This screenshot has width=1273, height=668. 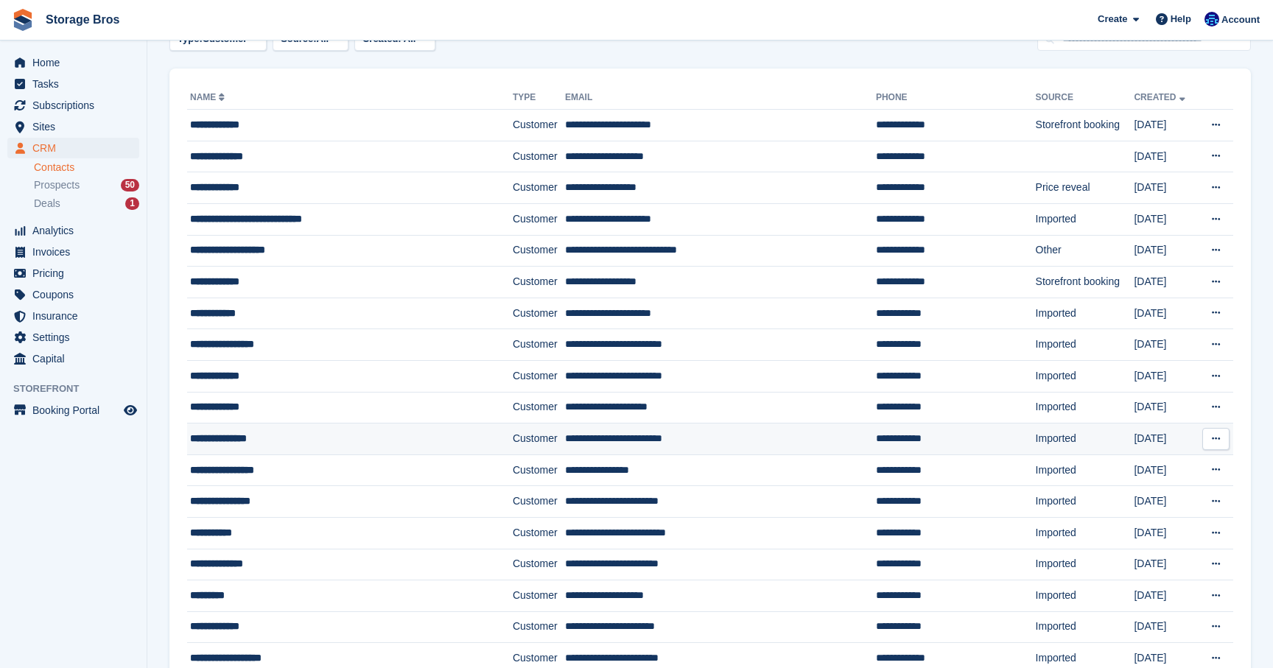 What do you see at coordinates (208, 97) in the screenshot?
I see `a: Name` at bounding box center [208, 97].